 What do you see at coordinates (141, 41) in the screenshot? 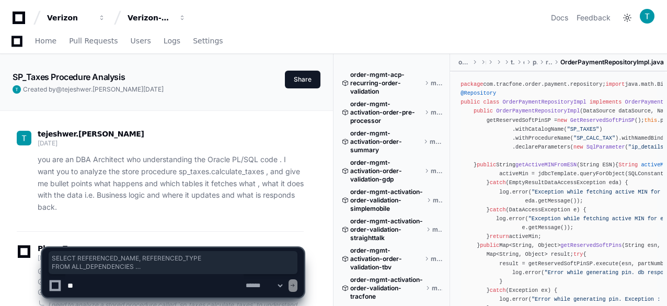
I see `a: Users` at bounding box center [141, 41].